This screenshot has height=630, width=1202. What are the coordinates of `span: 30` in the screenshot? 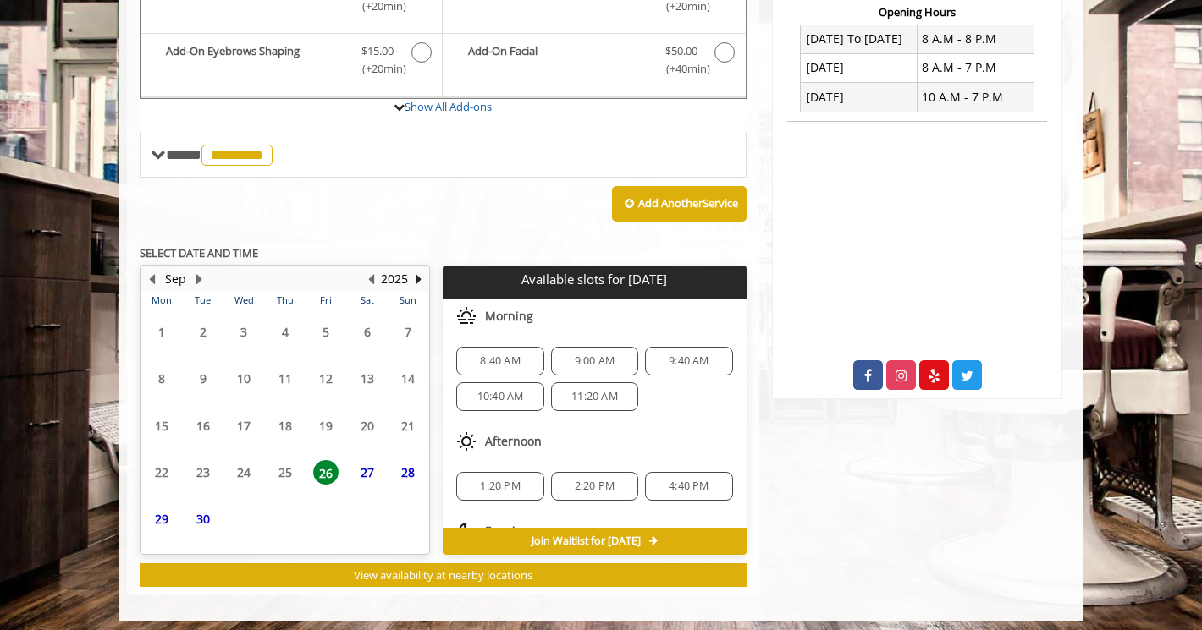 It's located at (203, 519).